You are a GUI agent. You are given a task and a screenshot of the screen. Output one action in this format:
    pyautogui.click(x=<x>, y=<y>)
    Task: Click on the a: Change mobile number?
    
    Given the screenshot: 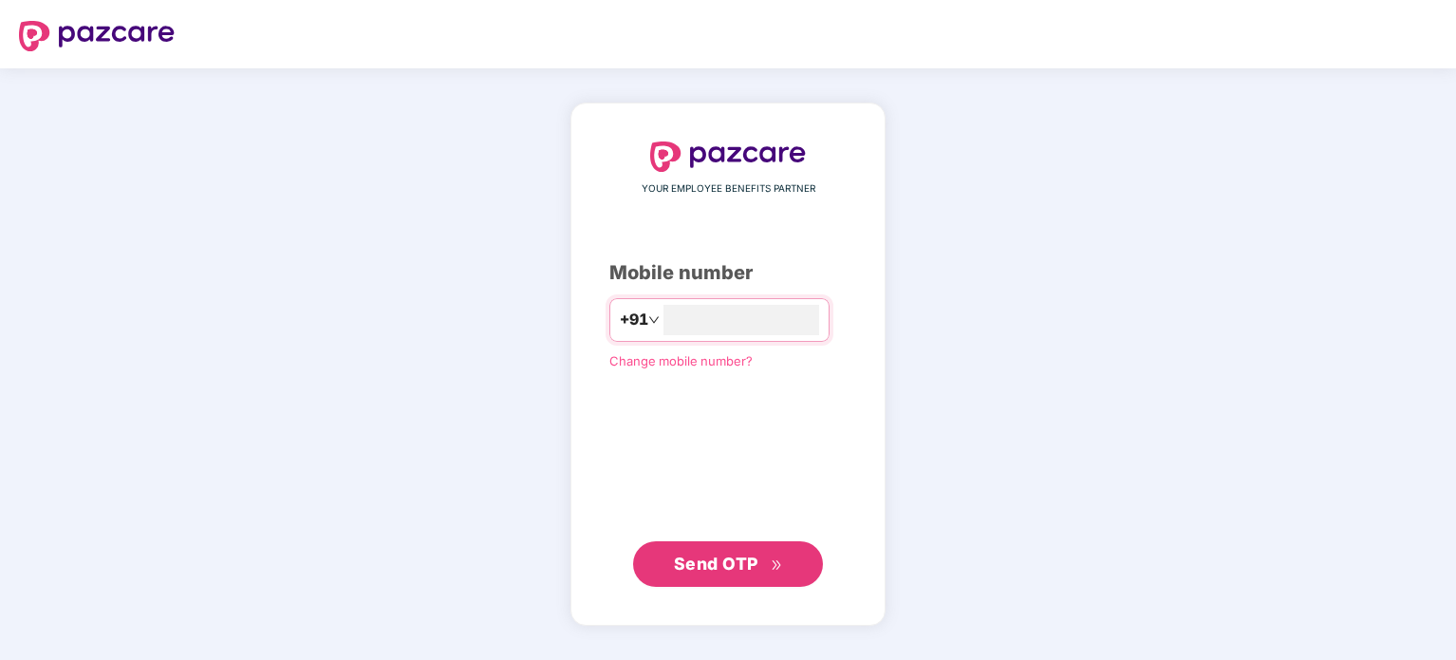 What is the action you would take?
    pyautogui.click(x=681, y=361)
    